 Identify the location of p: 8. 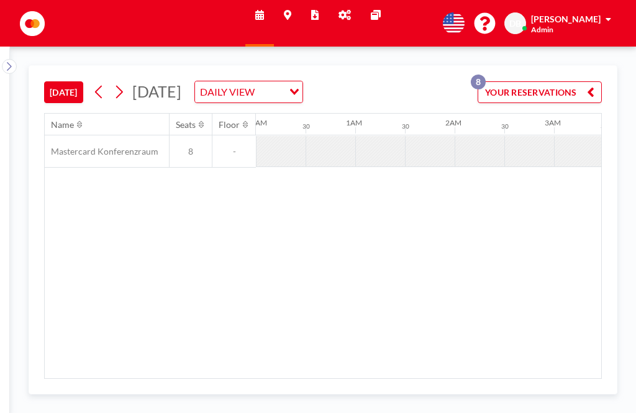
(478, 82).